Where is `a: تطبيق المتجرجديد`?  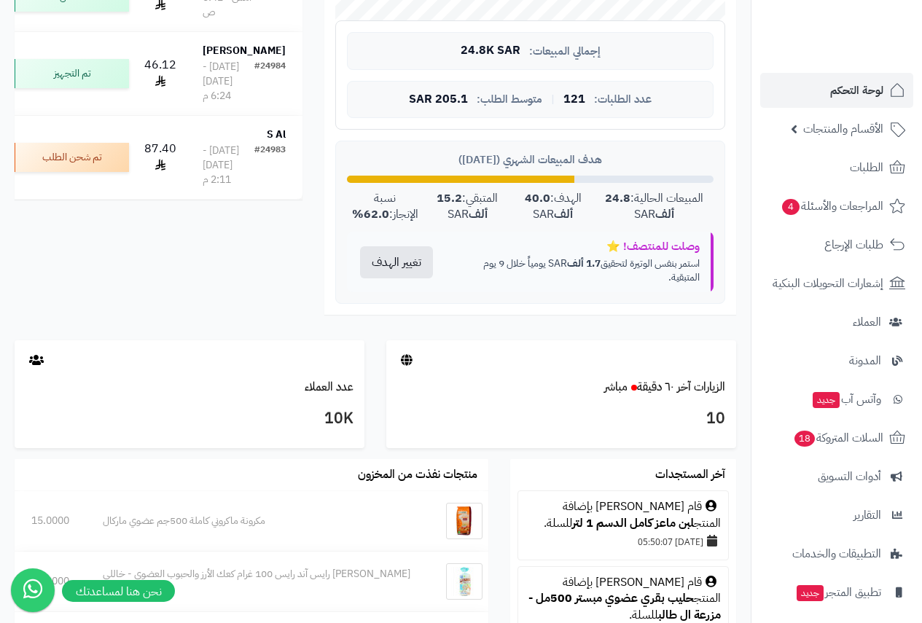
a: تطبيق المتجرجديد is located at coordinates (837, 592).